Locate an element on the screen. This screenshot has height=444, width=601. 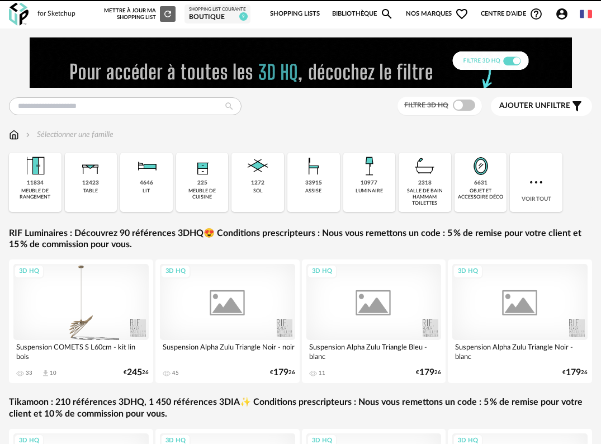
a: Tikamoon : 210 références 3DHQ, 1 450 références 3DIA✨ Conditions prescripteurs : Nous vous remet... is located at coordinates (300, 408).